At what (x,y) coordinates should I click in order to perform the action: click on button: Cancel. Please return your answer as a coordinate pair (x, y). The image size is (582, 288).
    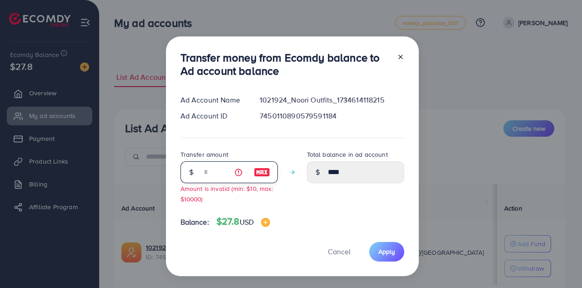
    Looking at the image, I should click on (339, 251).